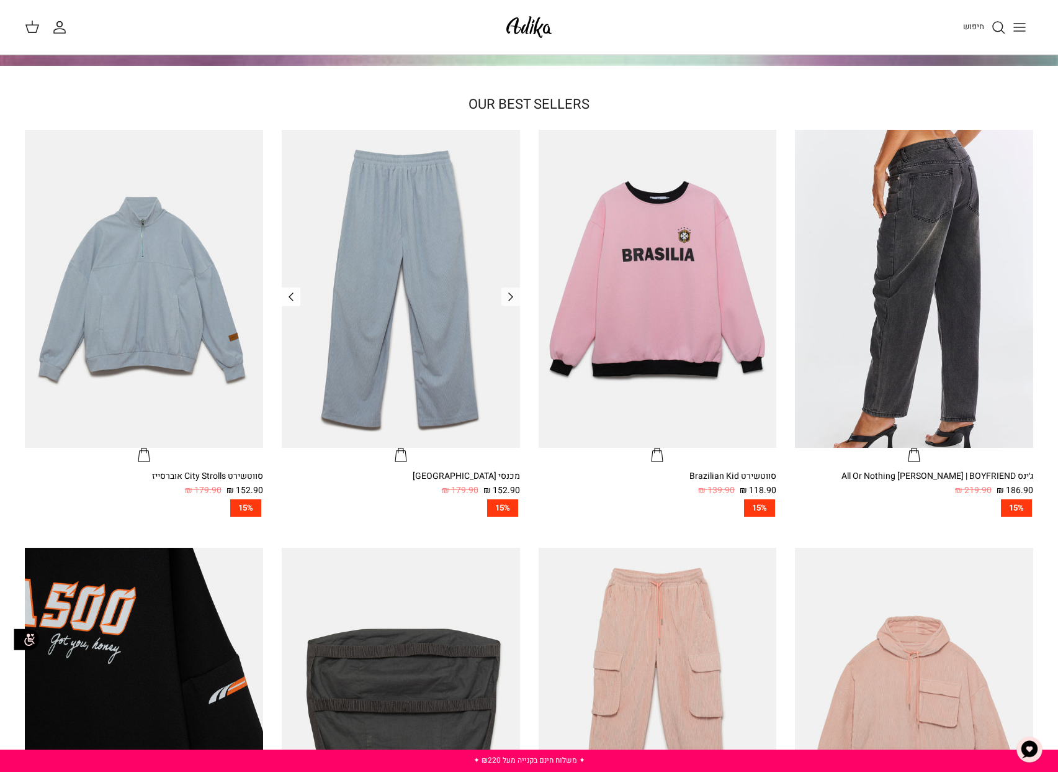  What do you see at coordinates (716, 490) in the screenshot?
I see `span: 139.90 ₪` at bounding box center [716, 490].